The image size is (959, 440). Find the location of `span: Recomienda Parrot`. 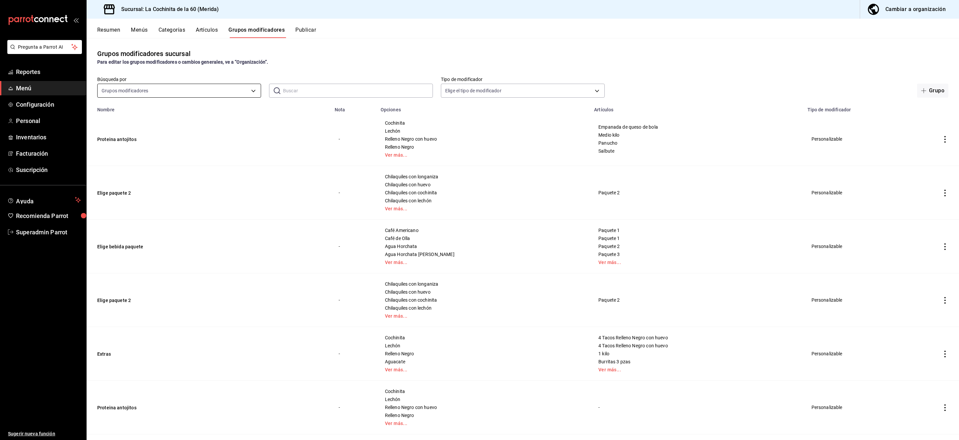

span: Recomienda Parrot is located at coordinates (48, 215).